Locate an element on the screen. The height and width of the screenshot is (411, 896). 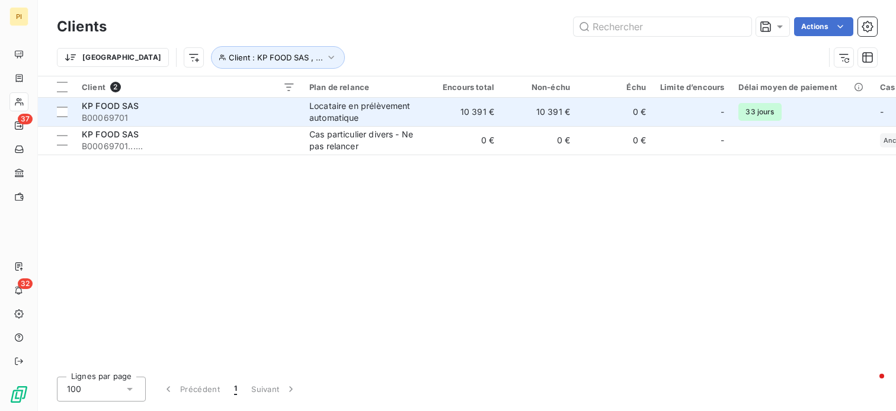
div: Délai moyen de paiement is located at coordinates (802, 87).